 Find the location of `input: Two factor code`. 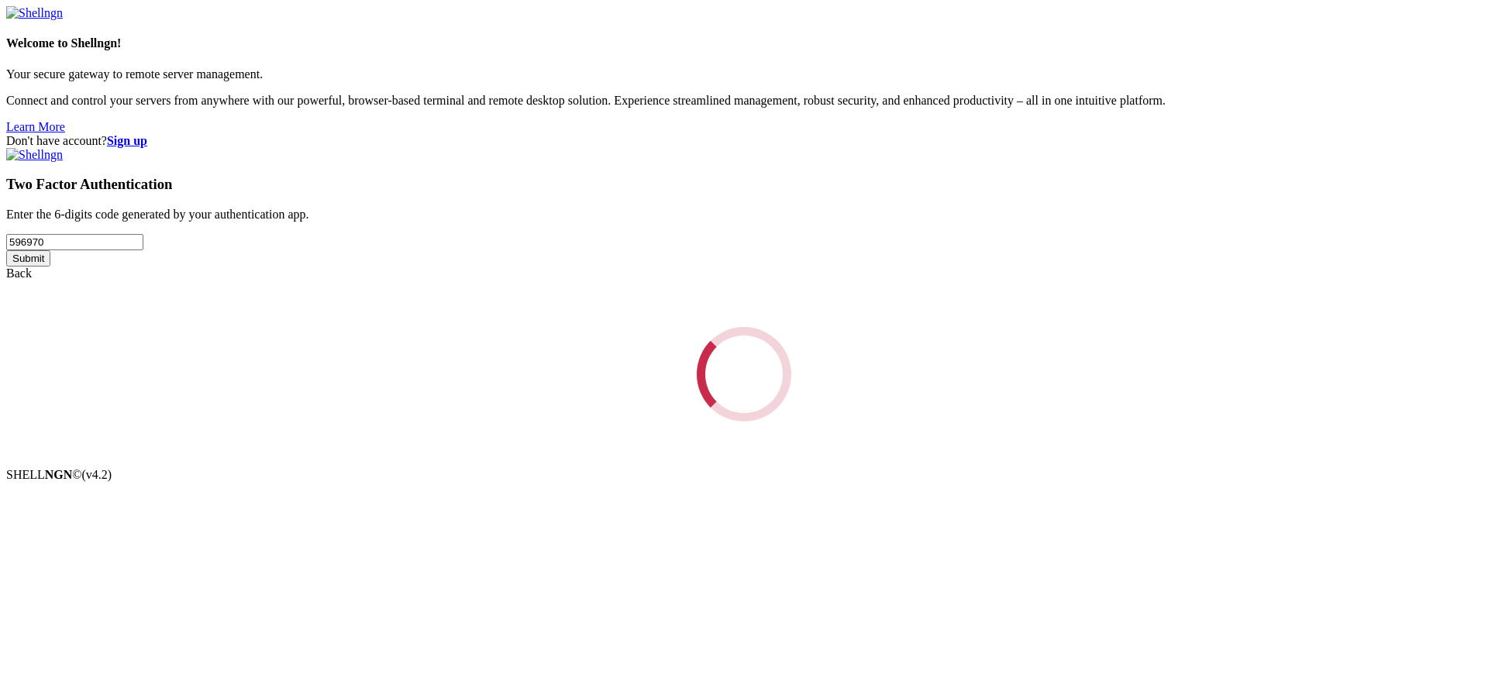

input: Two factor code is located at coordinates (74, 242).